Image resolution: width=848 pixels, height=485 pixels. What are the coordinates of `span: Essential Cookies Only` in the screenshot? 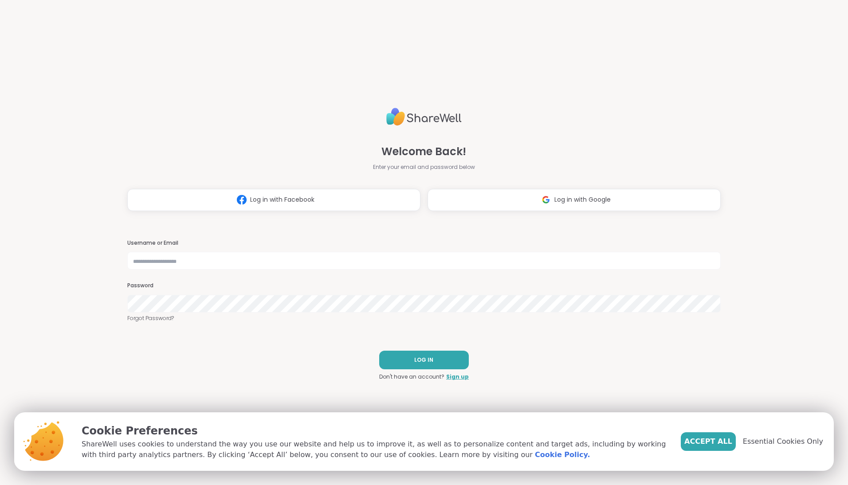 It's located at (783, 442).